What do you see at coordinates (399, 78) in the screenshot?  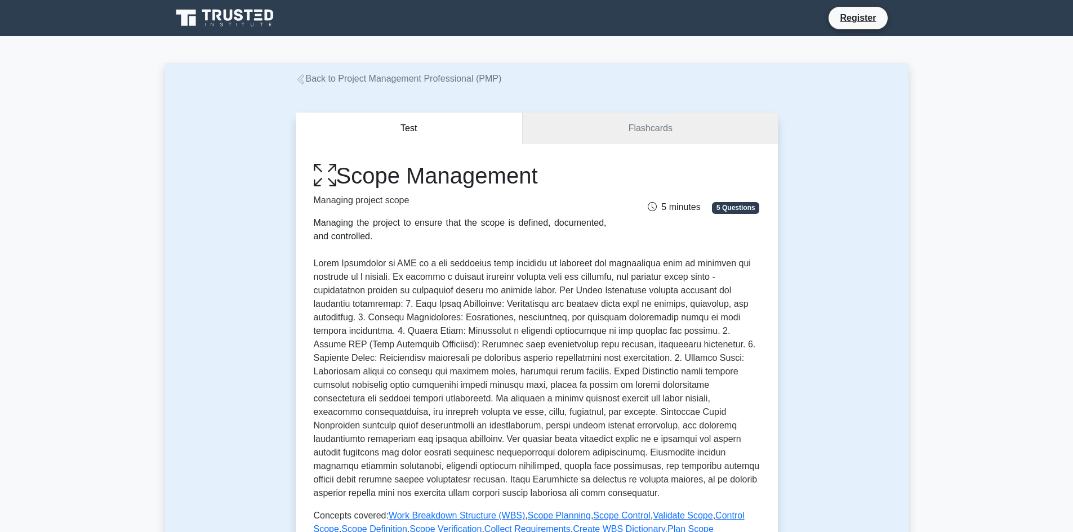 I see `a: Back to Project Management Professional (PMP)` at bounding box center [399, 78].